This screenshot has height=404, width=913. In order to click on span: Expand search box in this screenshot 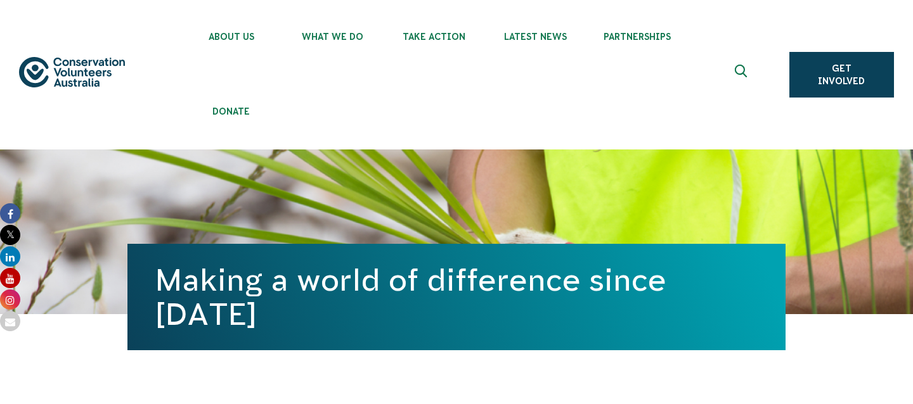, I will do `click(742, 75)`.